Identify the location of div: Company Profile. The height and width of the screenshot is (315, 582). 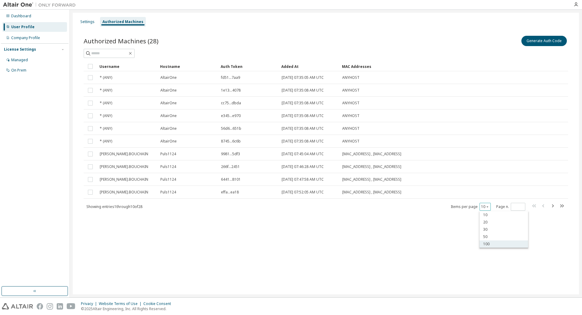
(25, 38).